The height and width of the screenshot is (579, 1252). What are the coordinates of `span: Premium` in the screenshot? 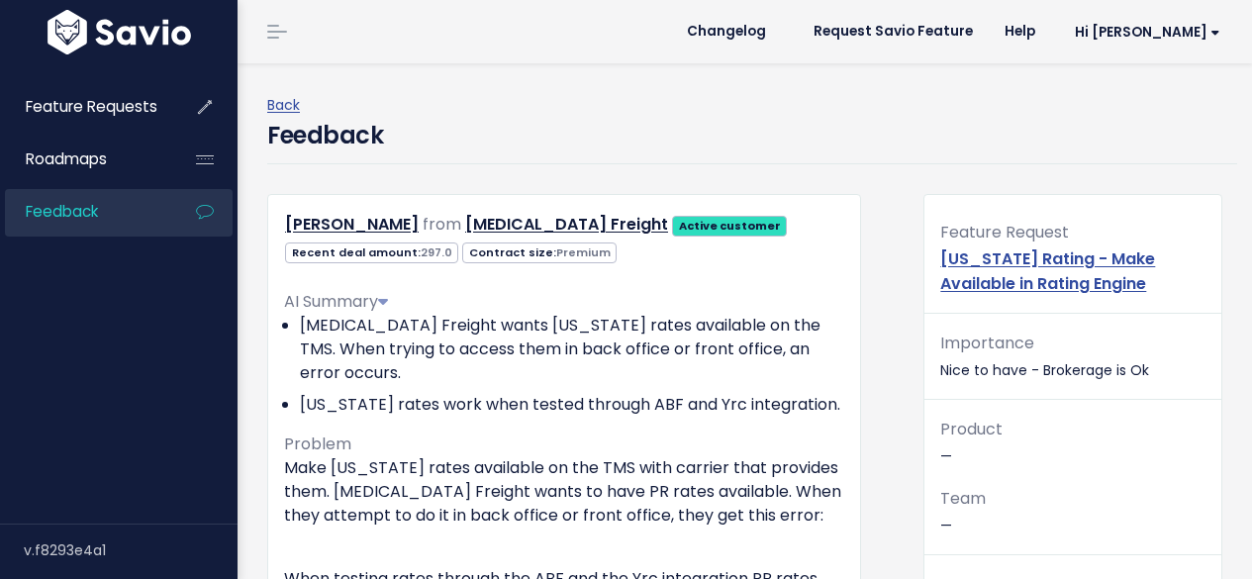 It's located at (583, 252).